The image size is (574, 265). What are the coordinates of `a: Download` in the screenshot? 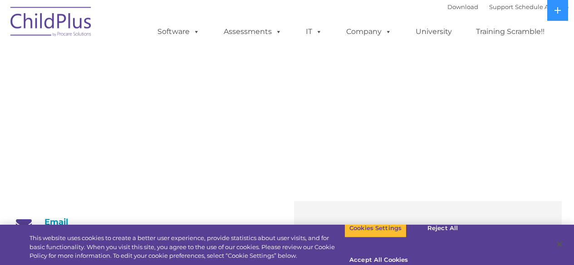 It's located at (463, 7).